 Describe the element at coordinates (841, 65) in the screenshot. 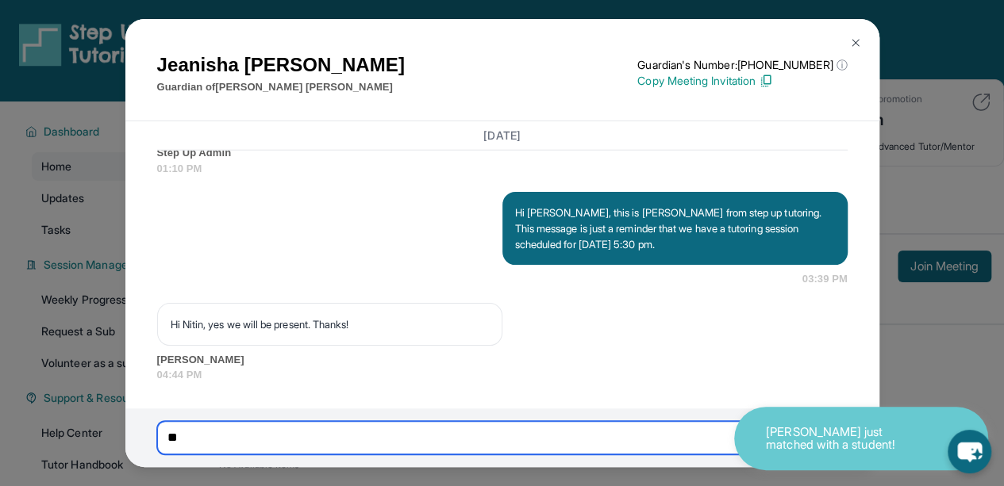

I see `span: ⓘ` at that location.